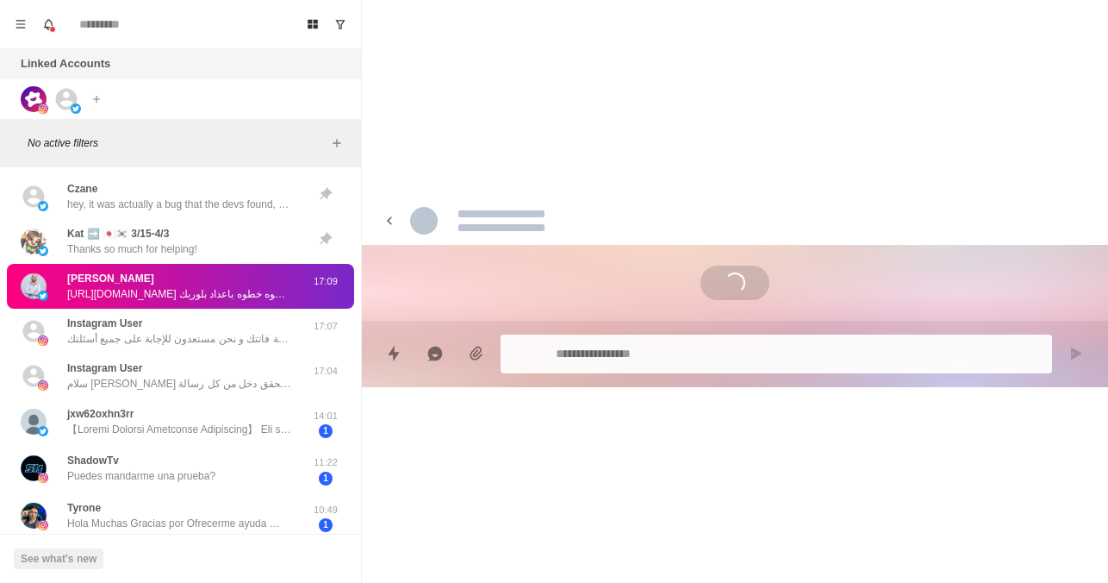 The width and height of the screenshot is (1108, 583). What do you see at coordinates (97, 99) in the screenshot?
I see `button: Add account` at bounding box center [97, 99].